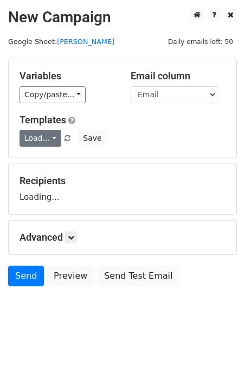 The width and height of the screenshot is (245, 389). What do you see at coordinates (40, 138) in the screenshot?
I see `a: Load...` at bounding box center [40, 138].